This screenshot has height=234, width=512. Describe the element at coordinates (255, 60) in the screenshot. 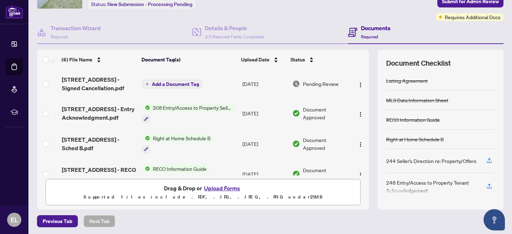

I see `span: Upload Date` at that location.